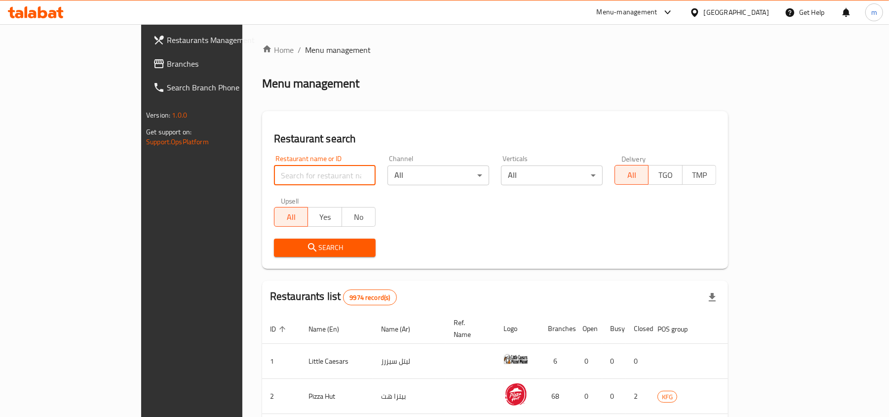  I want to click on span: POS group, so click(679, 329).